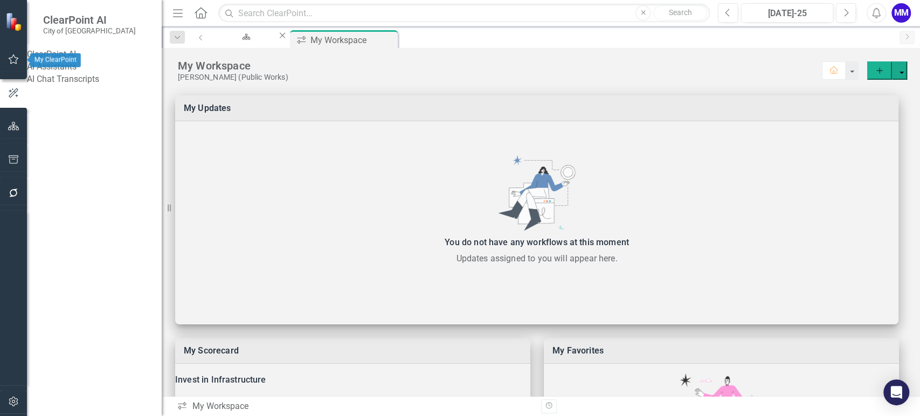 This screenshot has height=416, width=920. Describe the element at coordinates (901, 13) in the screenshot. I see `button: MM` at that location.